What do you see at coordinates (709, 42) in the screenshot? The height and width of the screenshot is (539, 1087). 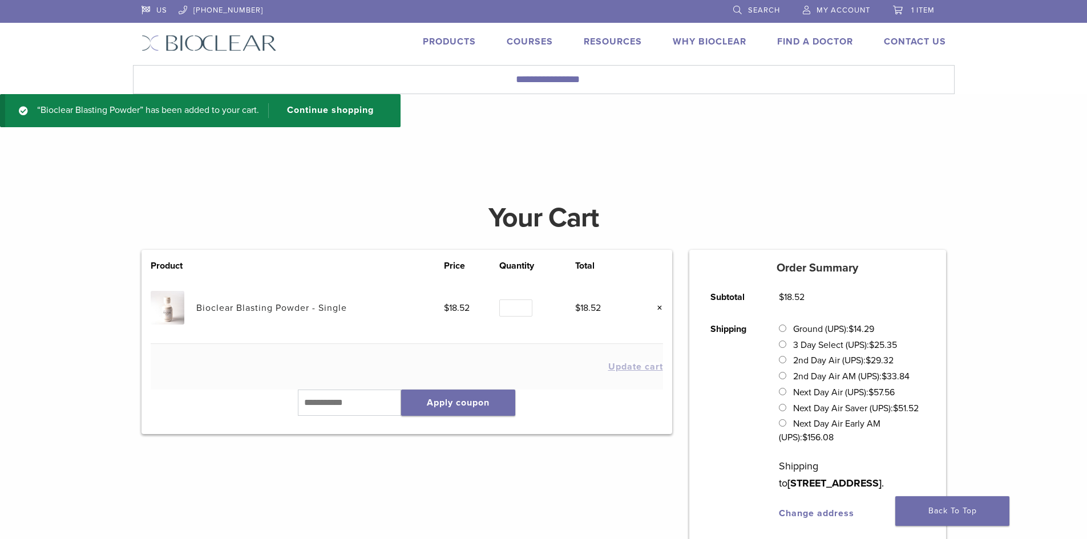 I see `a: Why Bioclear` at bounding box center [709, 42].